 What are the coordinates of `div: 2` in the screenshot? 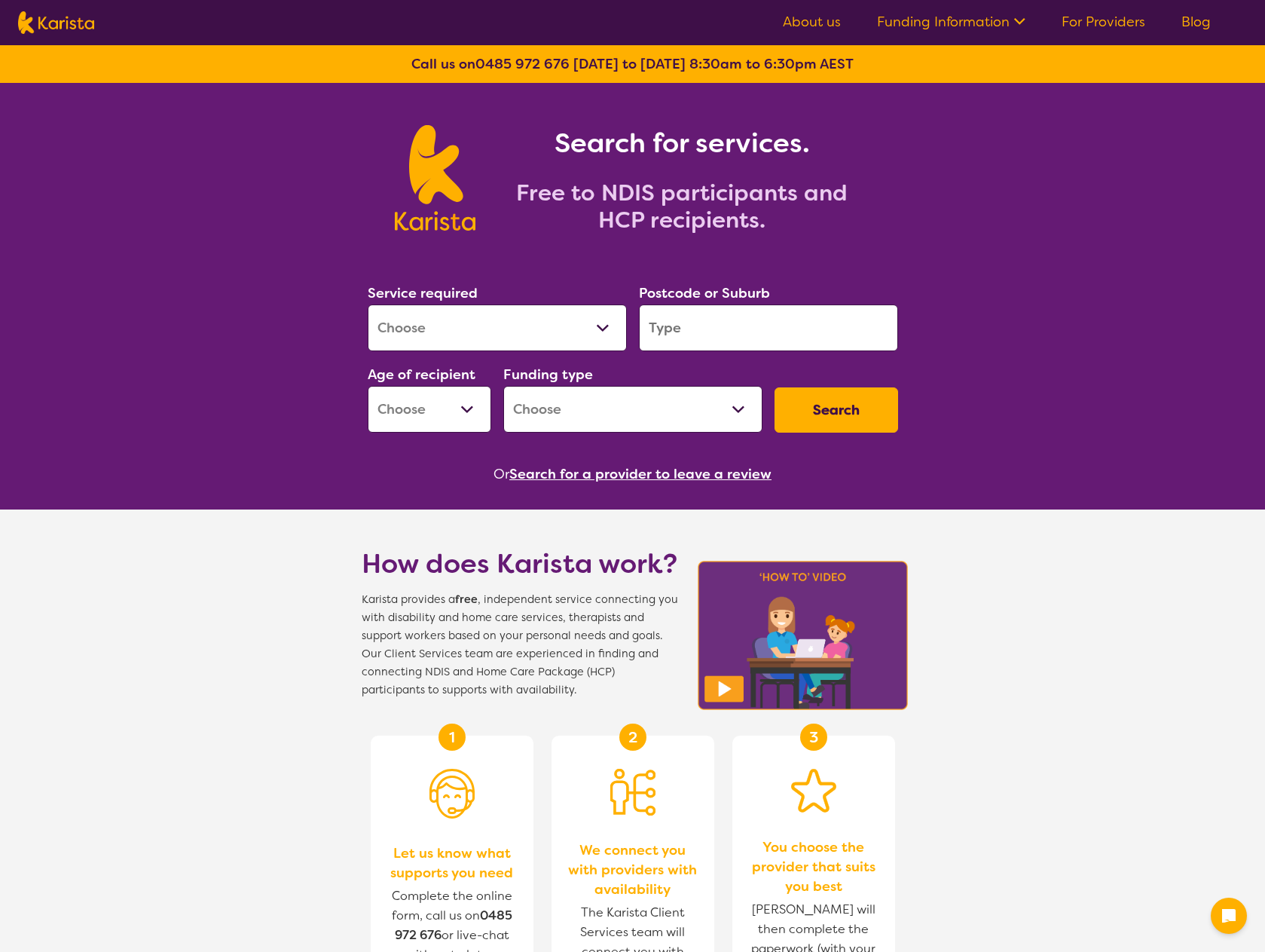 It's located at (632, 737).